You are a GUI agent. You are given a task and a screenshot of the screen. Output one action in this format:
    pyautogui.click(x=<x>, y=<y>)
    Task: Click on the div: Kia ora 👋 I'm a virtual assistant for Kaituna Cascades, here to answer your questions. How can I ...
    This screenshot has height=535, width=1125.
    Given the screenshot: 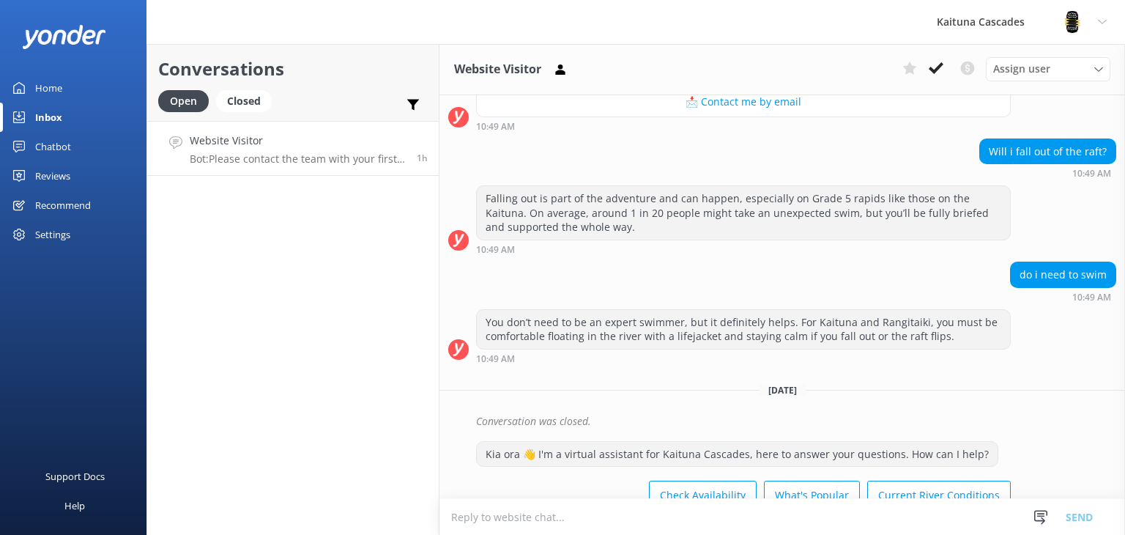 What is the action you would take?
    pyautogui.click(x=737, y=454)
    